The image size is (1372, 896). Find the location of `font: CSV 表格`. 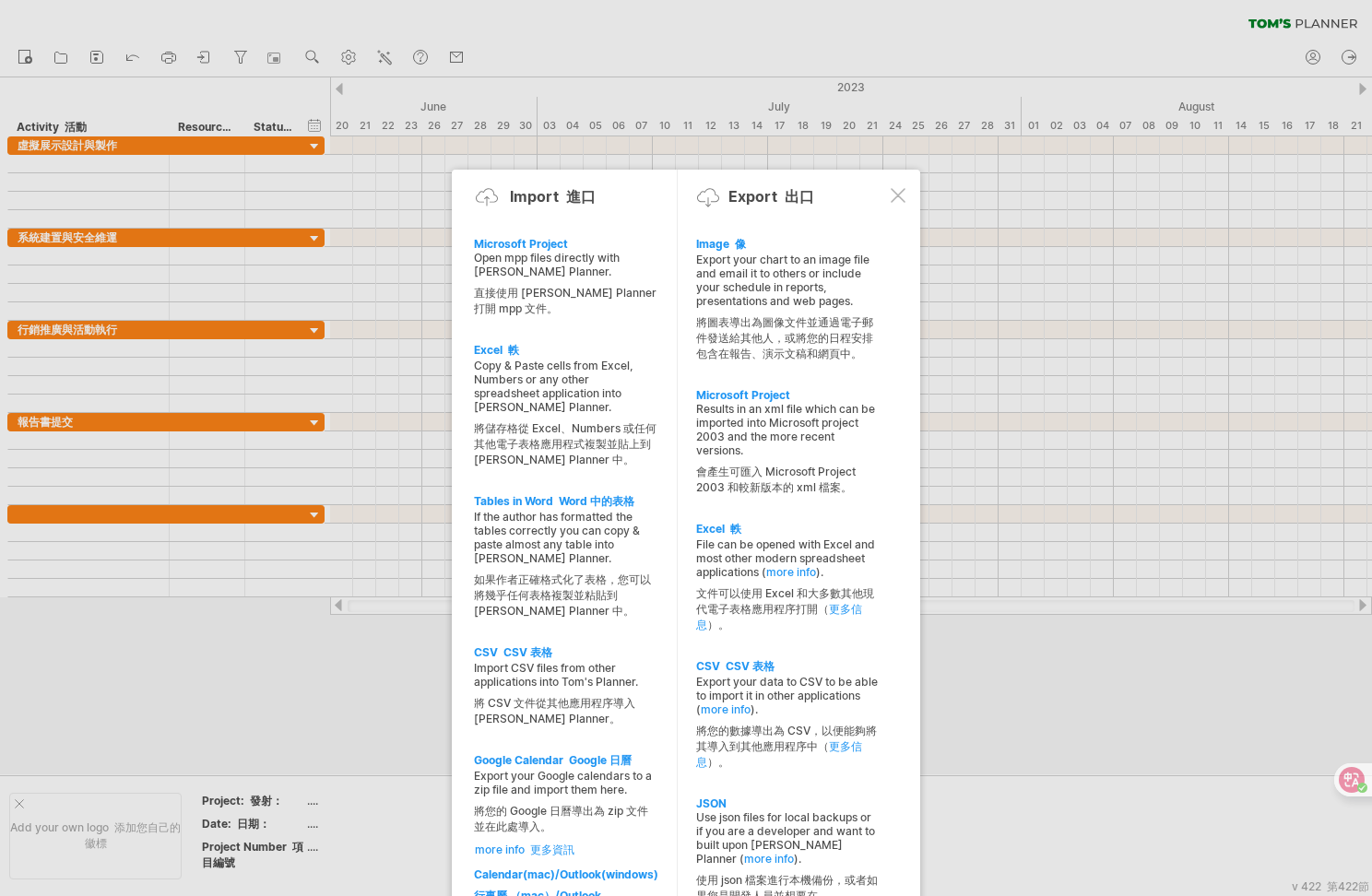

font: CSV 表格 is located at coordinates (750, 665).